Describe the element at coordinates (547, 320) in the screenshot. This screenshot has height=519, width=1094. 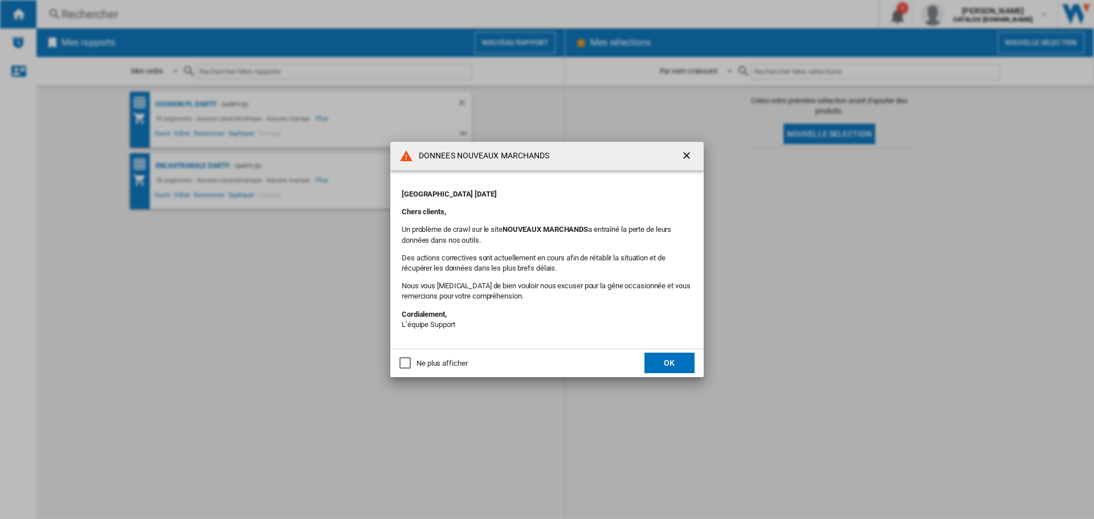
I see `p: L’équipe Support` at that location.